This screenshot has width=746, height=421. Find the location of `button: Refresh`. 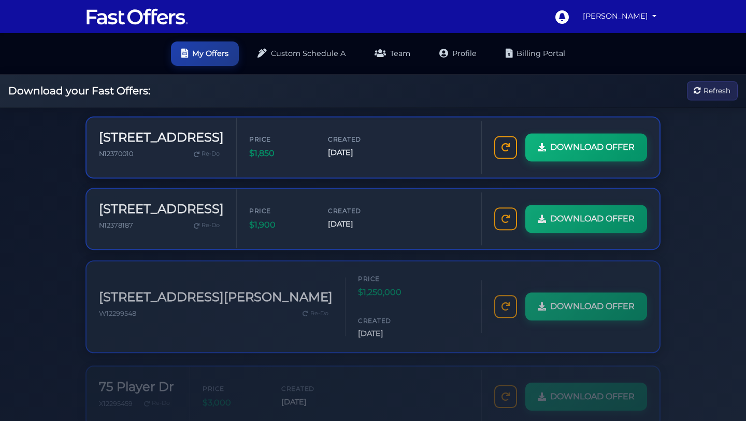

button: Refresh is located at coordinates (712, 91).